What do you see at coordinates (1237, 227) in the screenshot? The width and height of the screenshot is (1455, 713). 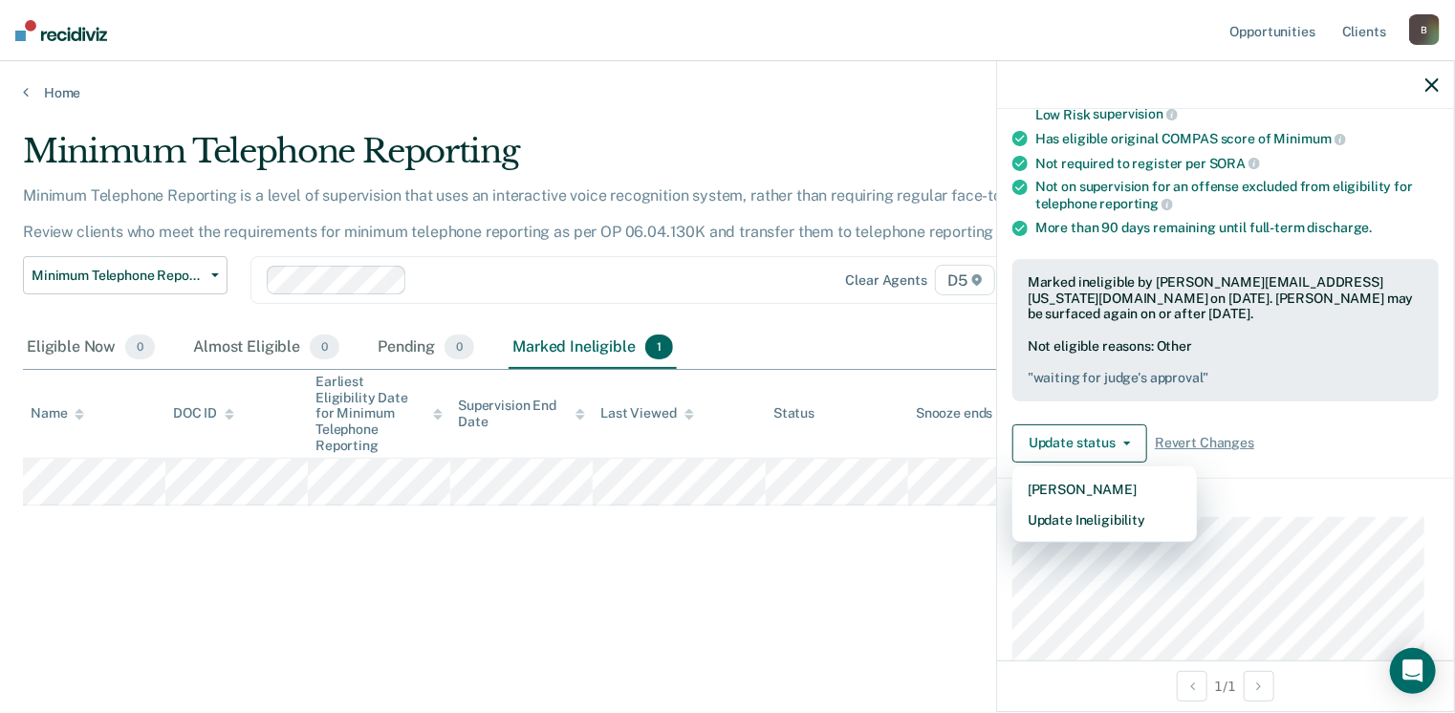 I see `div: More than 90 days remaining until full-term` at bounding box center [1237, 227].